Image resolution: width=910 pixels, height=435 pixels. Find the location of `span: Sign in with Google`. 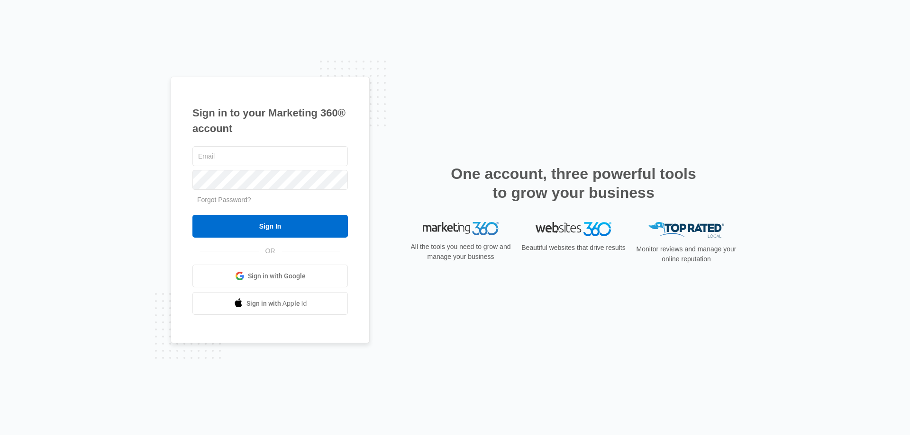

span: Sign in with Google is located at coordinates (277, 276).